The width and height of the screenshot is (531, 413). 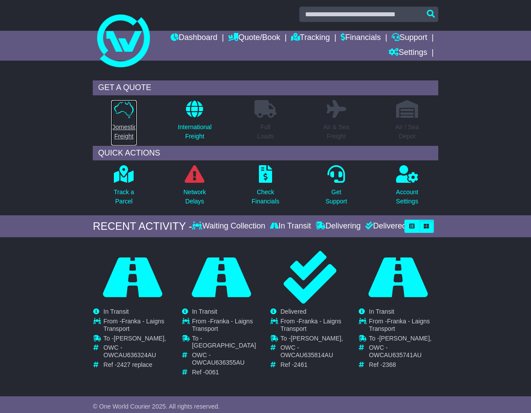 I want to click on span: 2461, so click(x=300, y=365).